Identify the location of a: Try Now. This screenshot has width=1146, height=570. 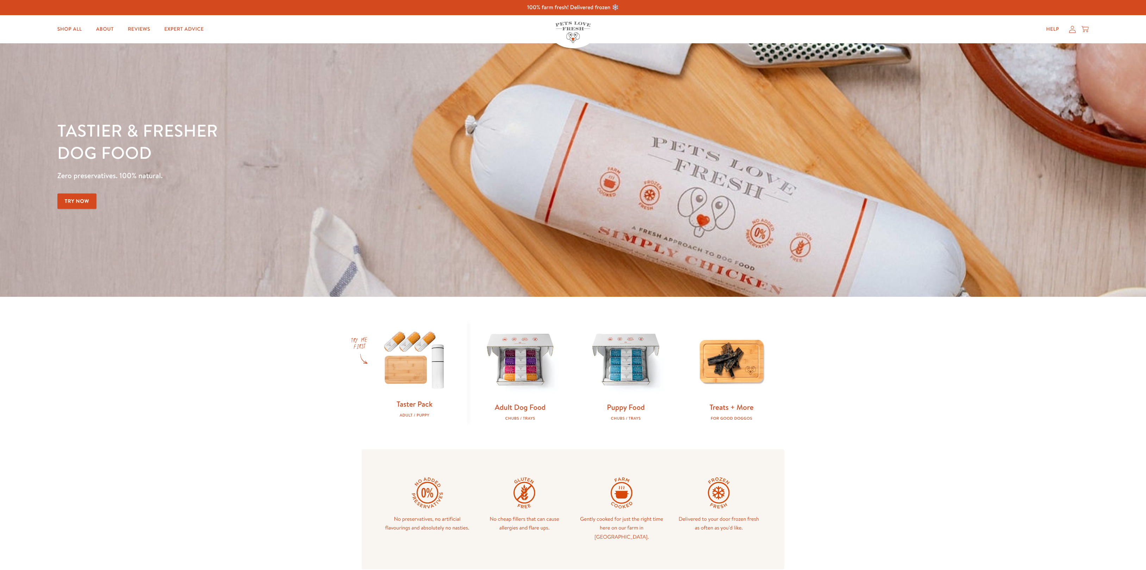
(77, 201).